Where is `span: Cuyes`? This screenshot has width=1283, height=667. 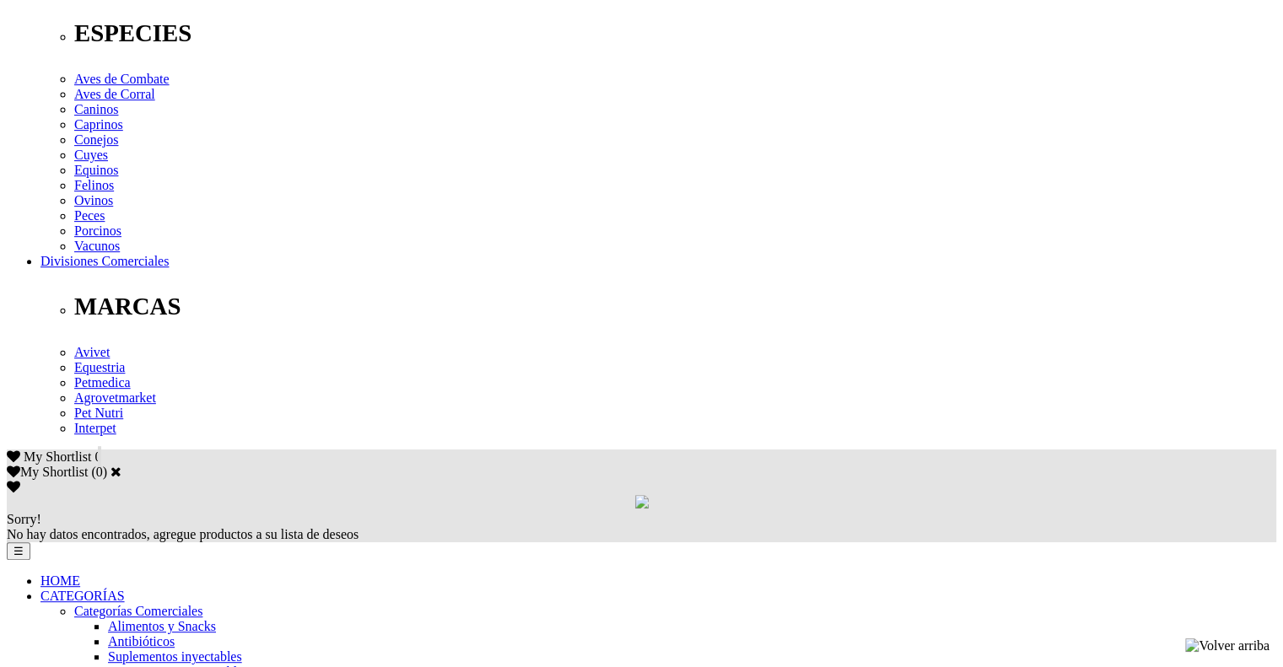 span: Cuyes is located at coordinates (91, 154).